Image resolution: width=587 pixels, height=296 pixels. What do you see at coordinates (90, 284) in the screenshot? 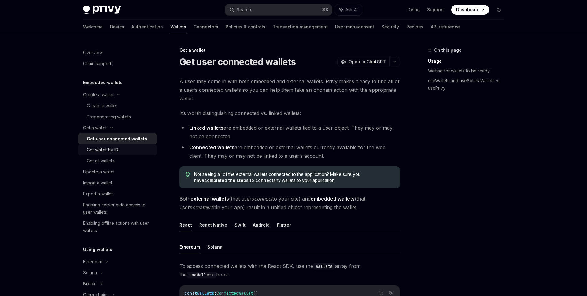
I see `div: Bitcoin` at bounding box center [90, 284].